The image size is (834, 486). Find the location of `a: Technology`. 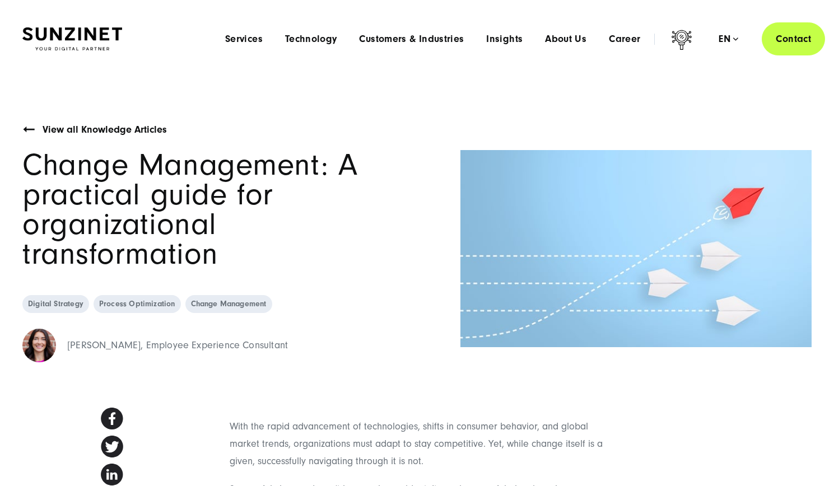

a: Technology is located at coordinates (311, 39).